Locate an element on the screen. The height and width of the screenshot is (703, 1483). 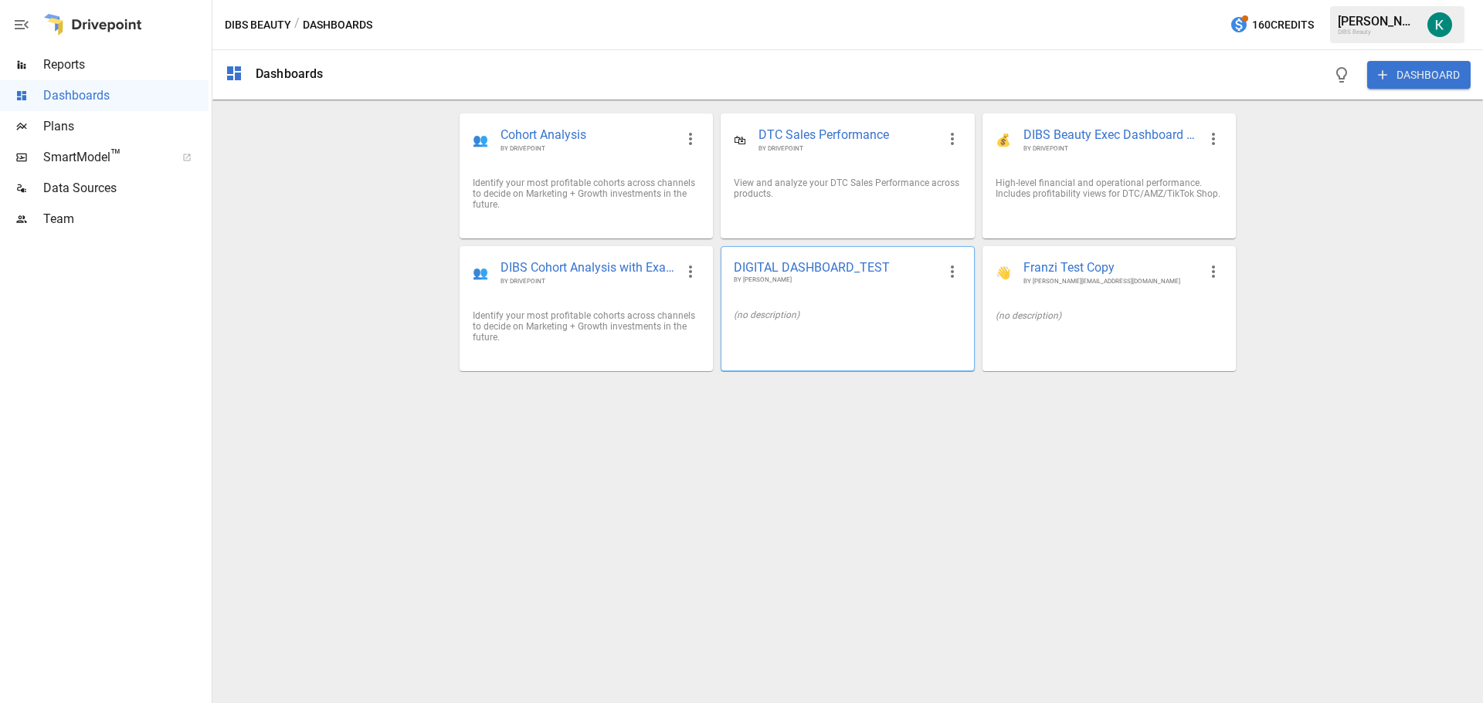
button: 160Credits is located at coordinates (1271, 25).